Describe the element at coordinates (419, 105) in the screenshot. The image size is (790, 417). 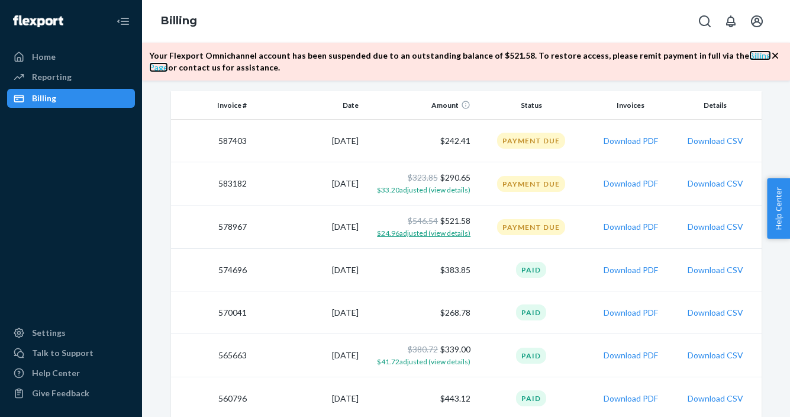
I see `th: Amount` at that location.